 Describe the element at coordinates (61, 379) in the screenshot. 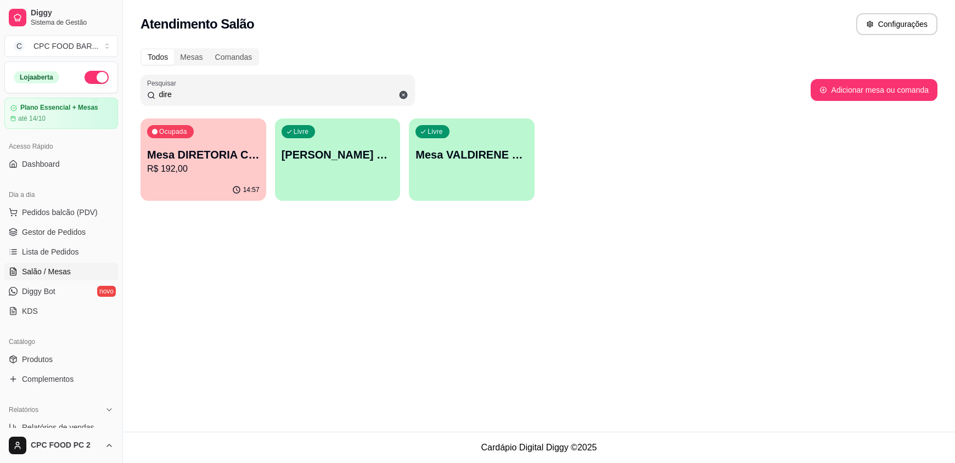

I see `a: Complementos` at that location.